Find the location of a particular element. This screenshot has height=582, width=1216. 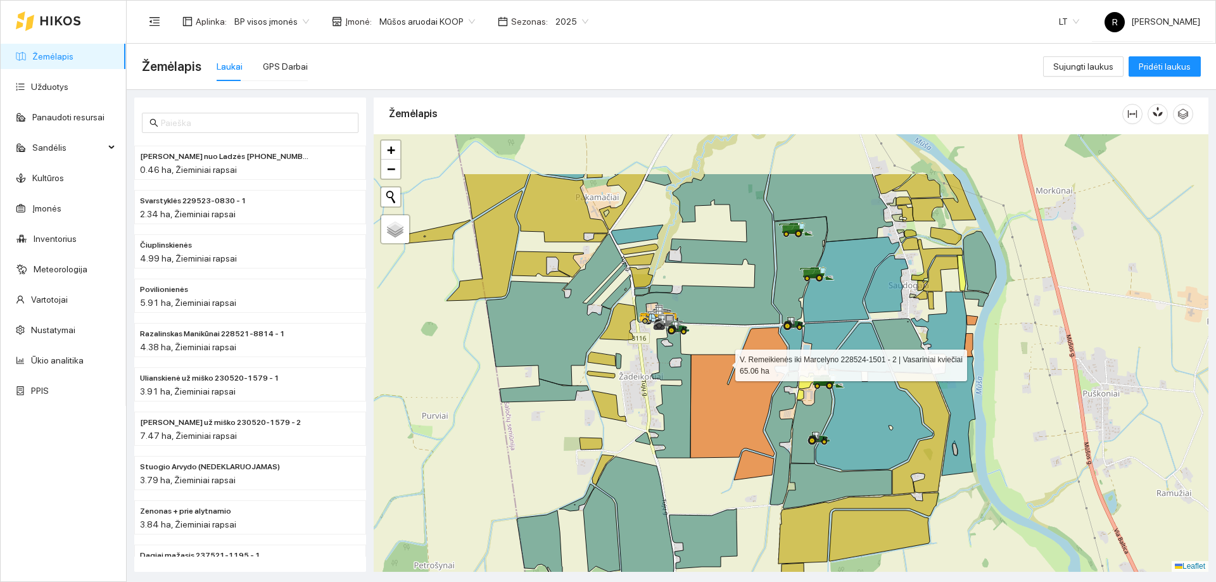

span: Paškevičiaus Felikso nuo Ladzės (2) 229525-2470 - 2 is located at coordinates (225, 156).